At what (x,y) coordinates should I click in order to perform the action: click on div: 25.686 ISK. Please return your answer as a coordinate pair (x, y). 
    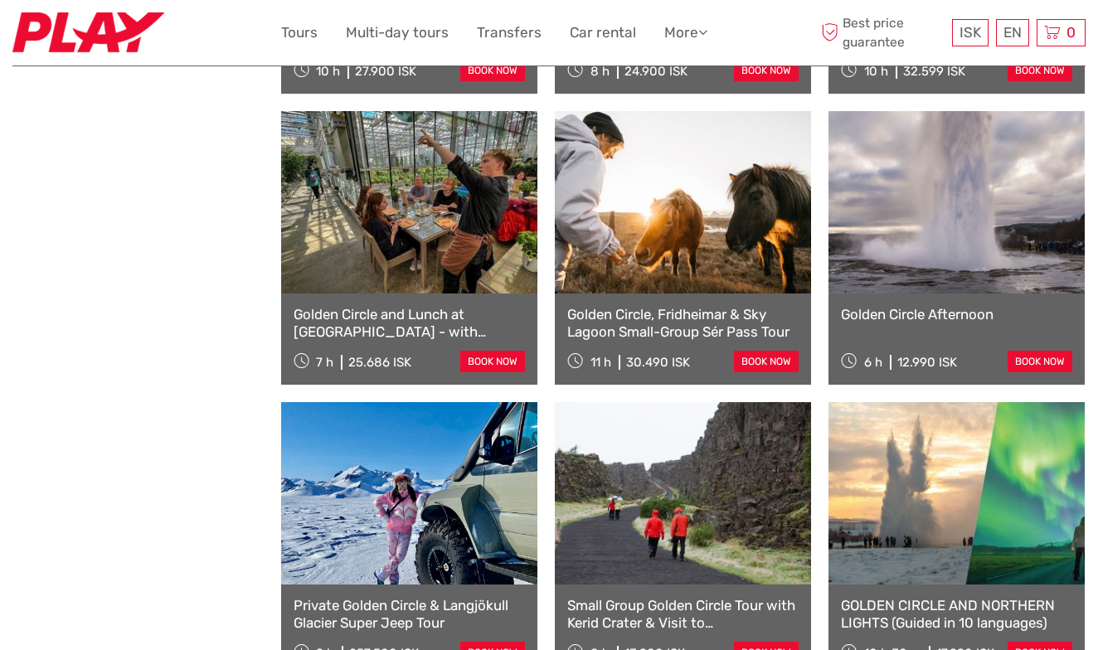
    Looking at the image, I should click on (380, 362).